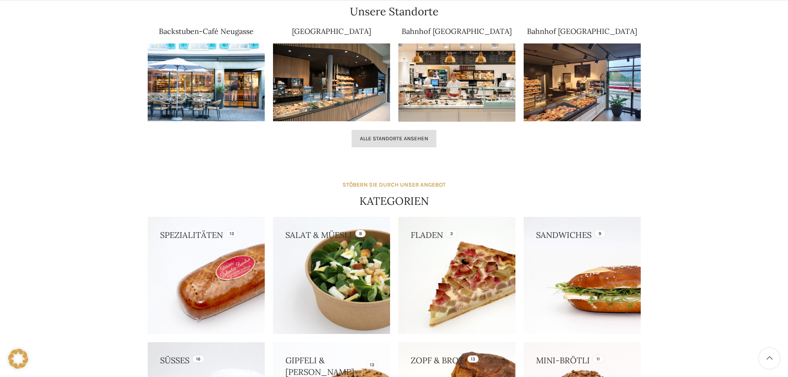 This screenshot has width=788, height=377. I want to click on span: Alle Standorte ansehen, so click(394, 139).